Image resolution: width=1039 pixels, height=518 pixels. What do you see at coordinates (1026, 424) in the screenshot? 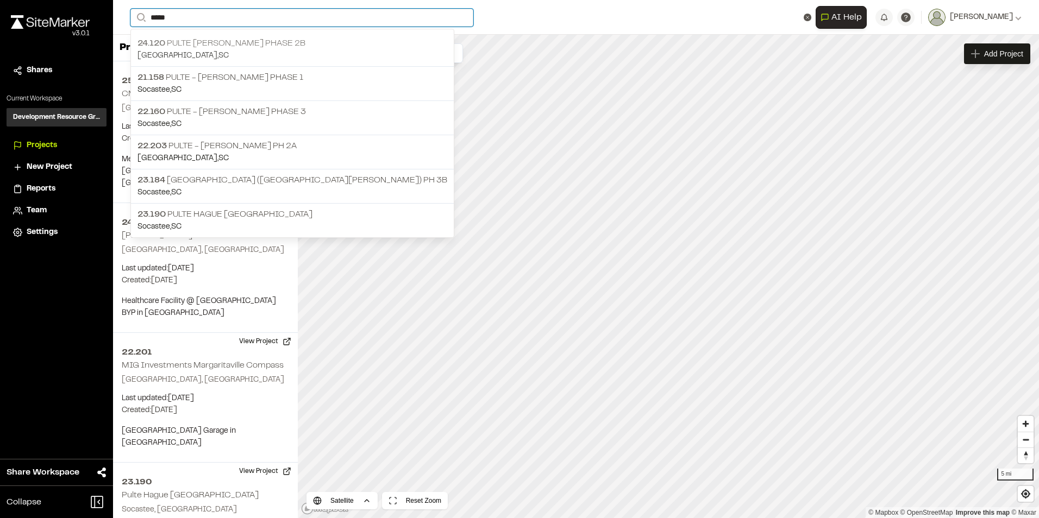
I see `button: Zoom in` at bounding box center [1026, 424].